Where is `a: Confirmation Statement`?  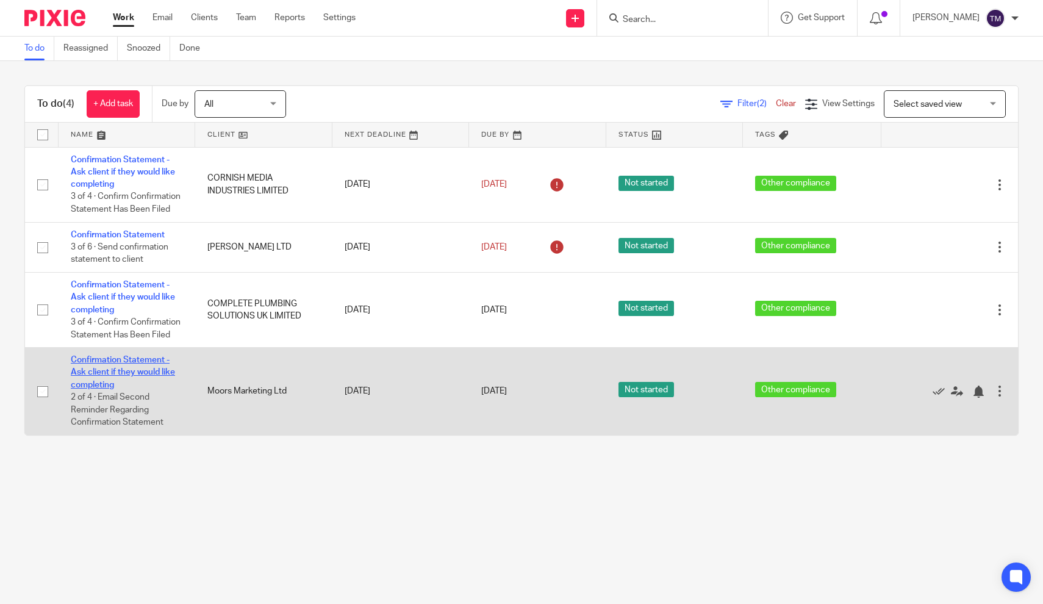
a: Confirmation Statement is located at coordinates (118, 235).